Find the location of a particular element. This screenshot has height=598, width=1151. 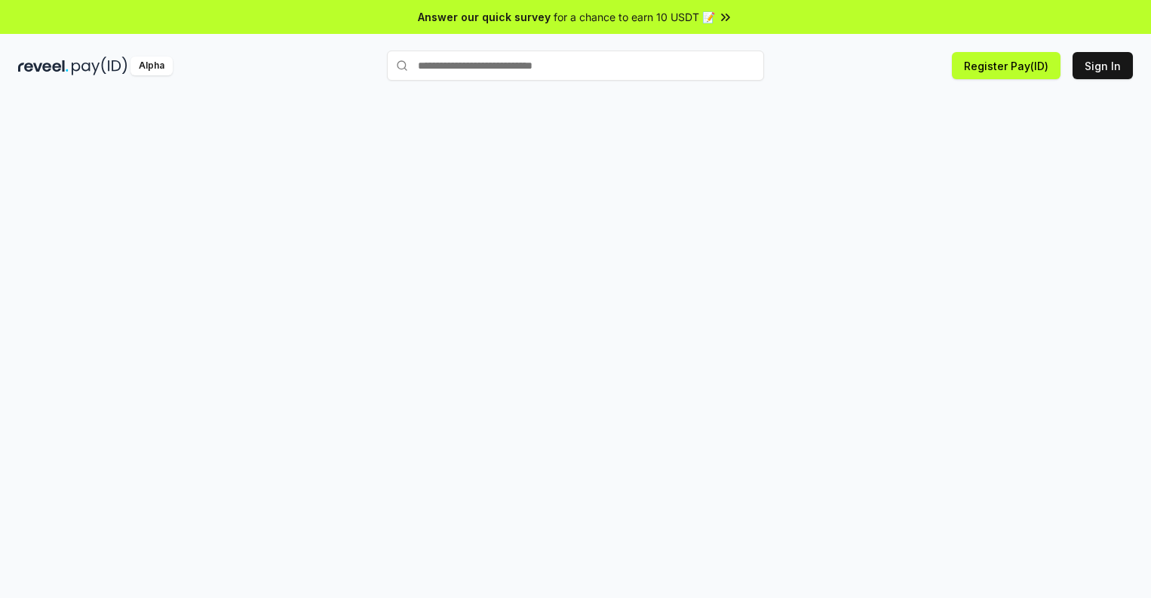

div: Alpha is located at coordinates (152, 66).